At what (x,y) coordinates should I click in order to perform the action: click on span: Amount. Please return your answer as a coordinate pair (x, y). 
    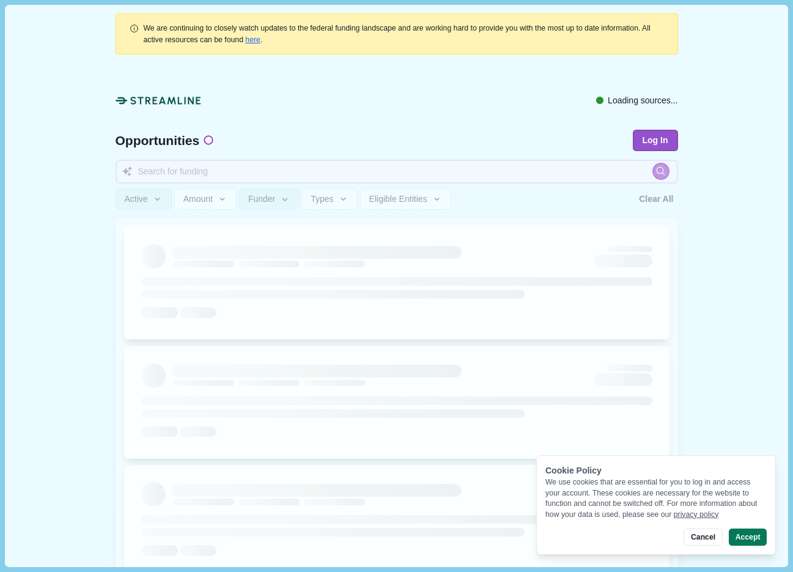
    Looking at the image, I should click on (198, 199).